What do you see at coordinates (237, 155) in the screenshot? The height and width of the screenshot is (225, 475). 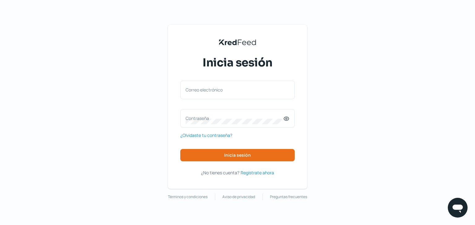 I see `button: Inicia sesión` at bounding box center [237, 155].